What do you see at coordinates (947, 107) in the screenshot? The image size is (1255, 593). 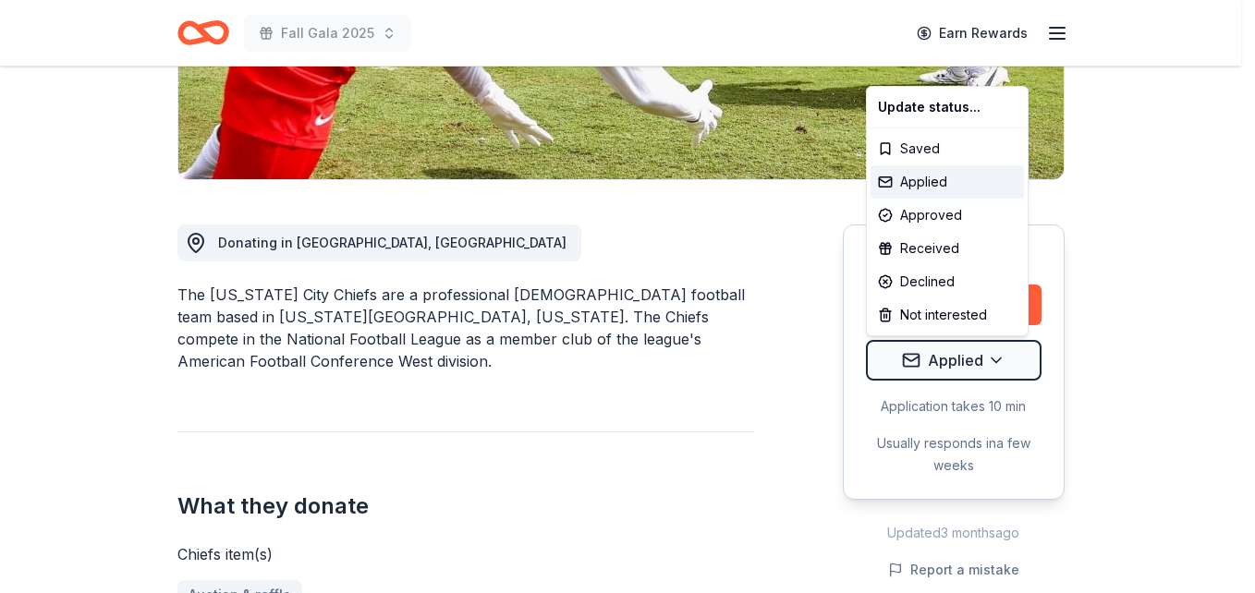 I see `div: Update status...` at bounding box center [947, 107].